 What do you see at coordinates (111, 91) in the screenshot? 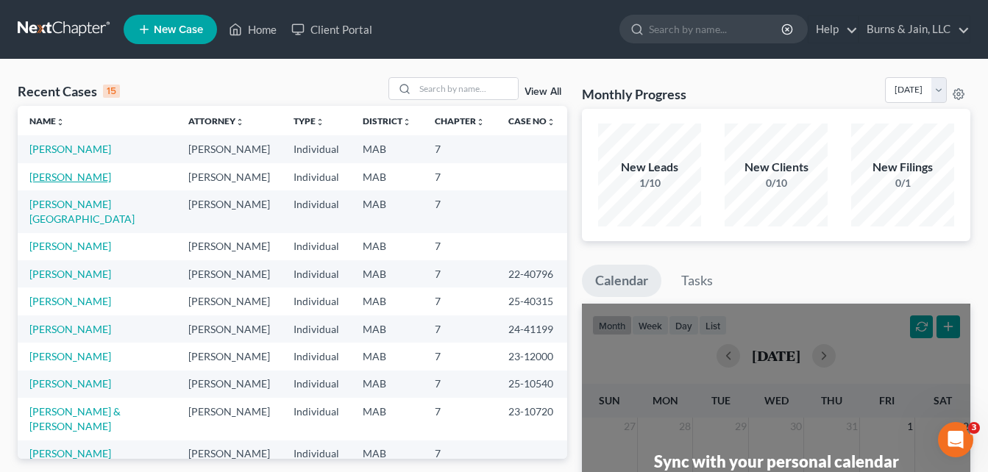
I see `div: 15` at bounding box center [111, 91].